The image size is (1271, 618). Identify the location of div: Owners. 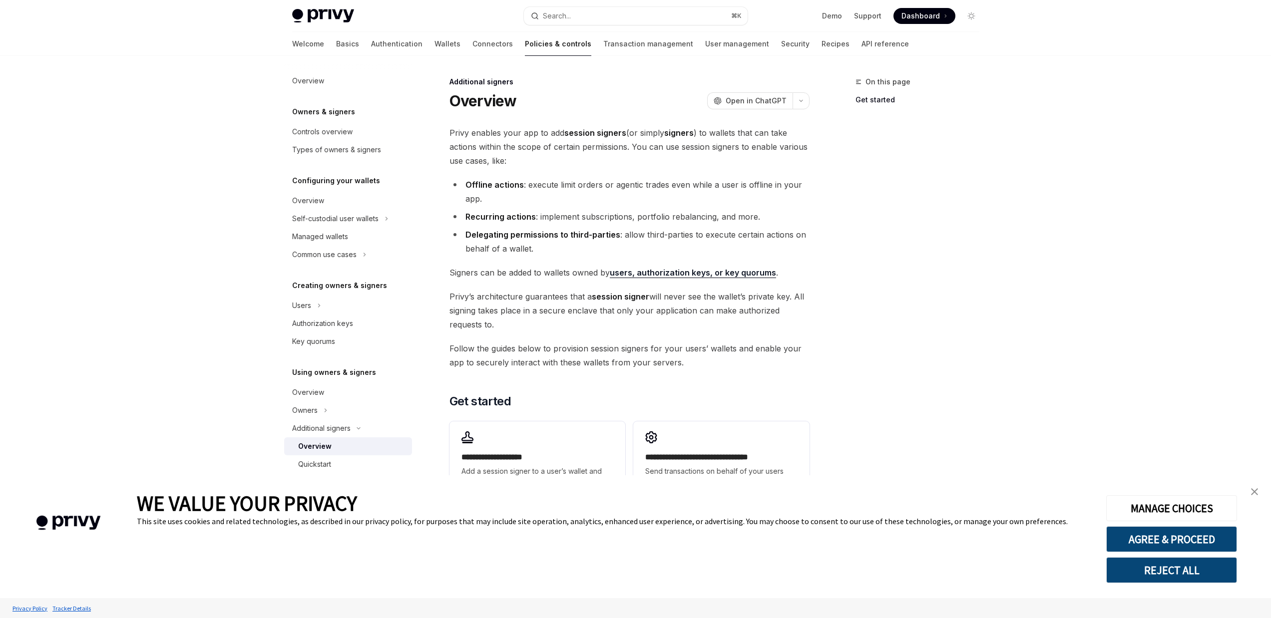
(305, 411).